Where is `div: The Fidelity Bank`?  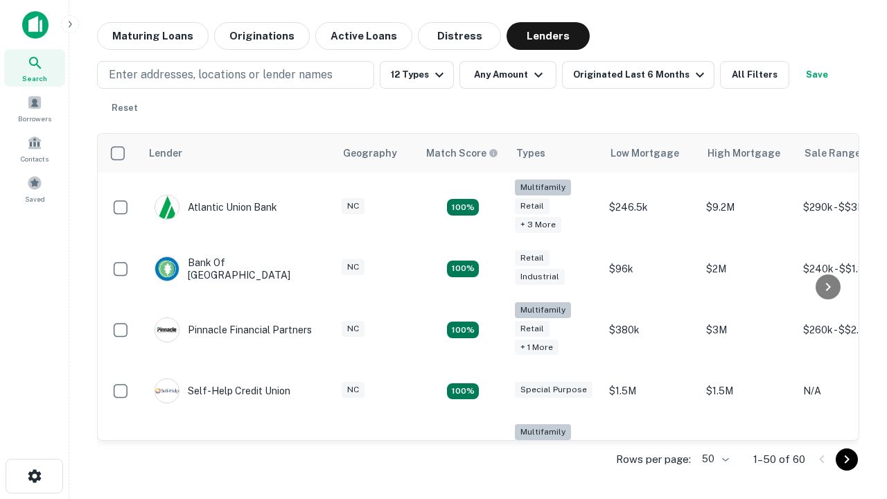
div: The Fidelity Bank is located at coordinates (211, 453).